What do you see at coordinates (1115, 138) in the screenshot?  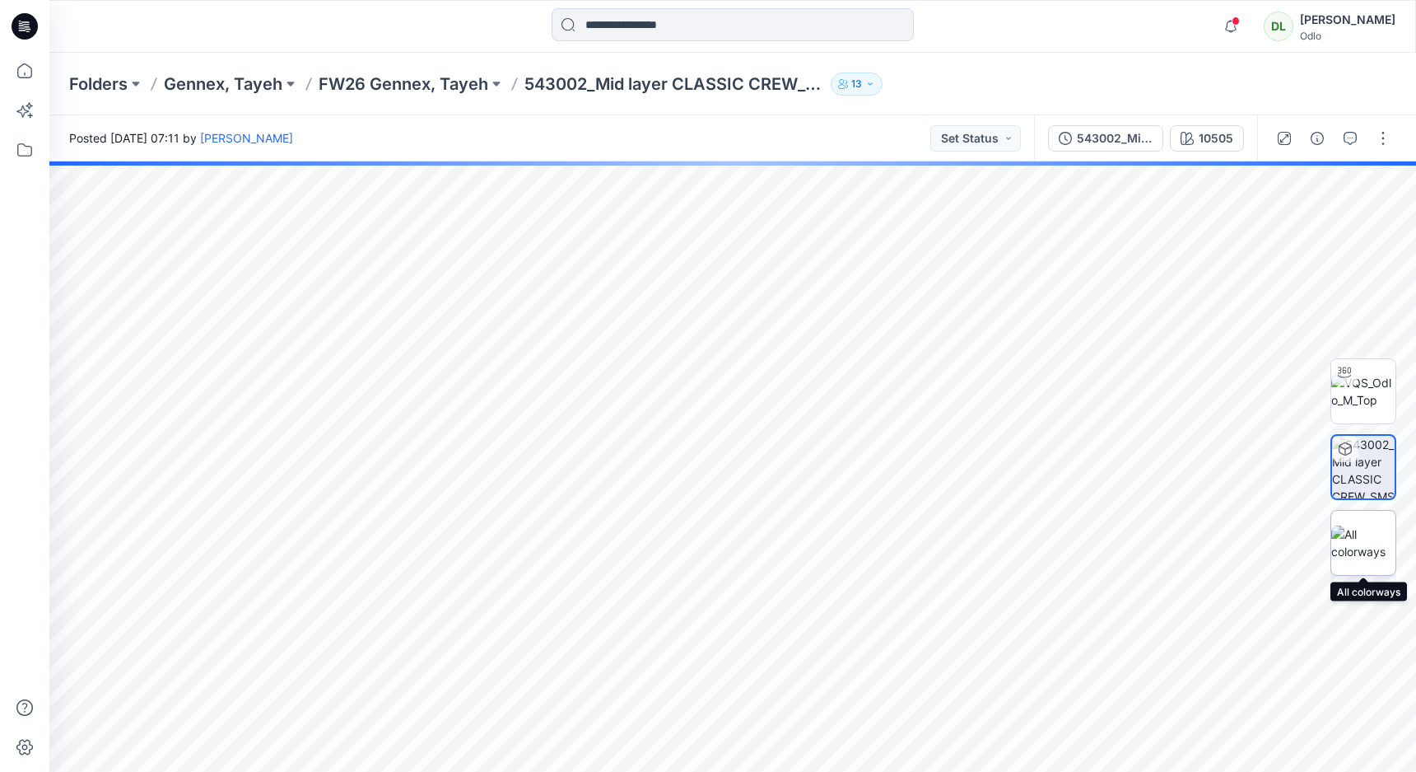 I see `div: 543002_Mid layer CLASSIC CREW_SMS_3D` at bounding box center [1115, 138].